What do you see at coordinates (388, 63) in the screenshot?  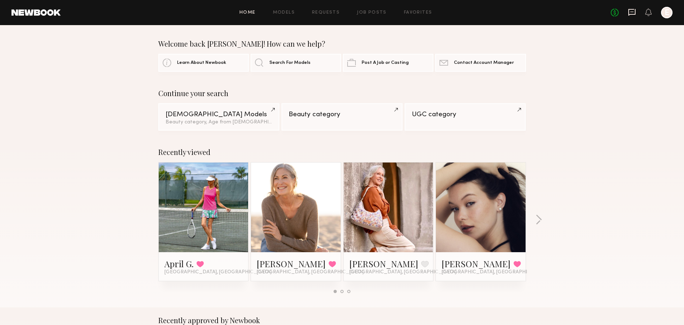 I see `a: Post A Job or Casting` at bounding box center [388, 63].